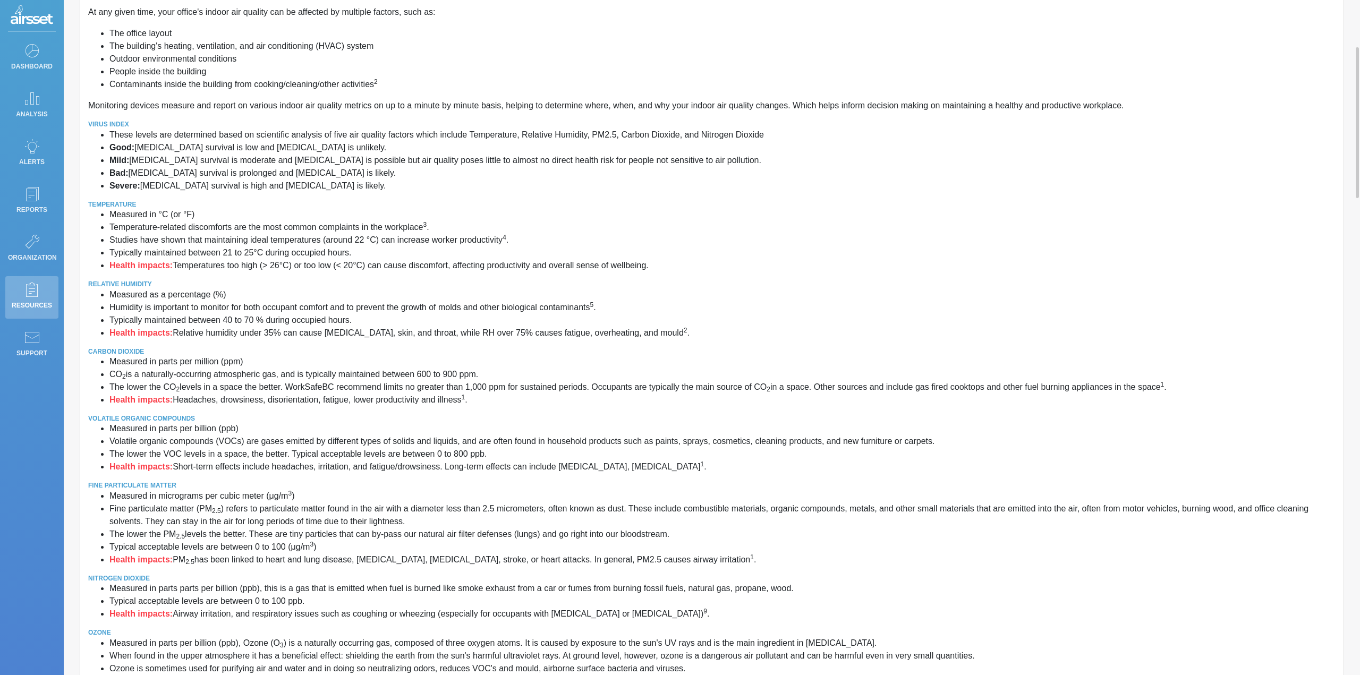 The width and height of the screenshot is (1360, 675). I want to click on li: Measured in parts per billion (ppb), Ozone (O ) is a naturally occurring gas, composed of three o..., so click(723, 643).